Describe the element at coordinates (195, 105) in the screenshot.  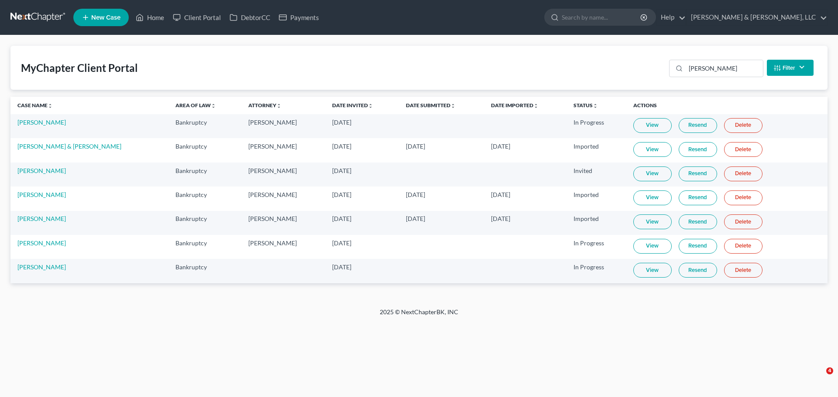
I see `a: Area of Lawunfold_more` at that location.